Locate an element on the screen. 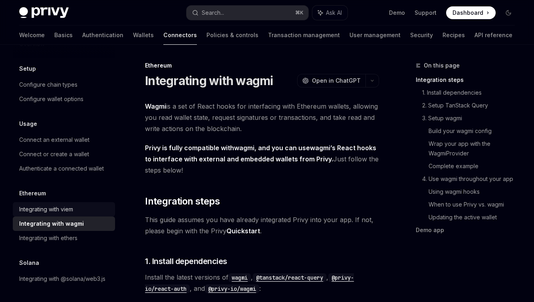  a: Integrating with viem is located at coordinates (64, 209).